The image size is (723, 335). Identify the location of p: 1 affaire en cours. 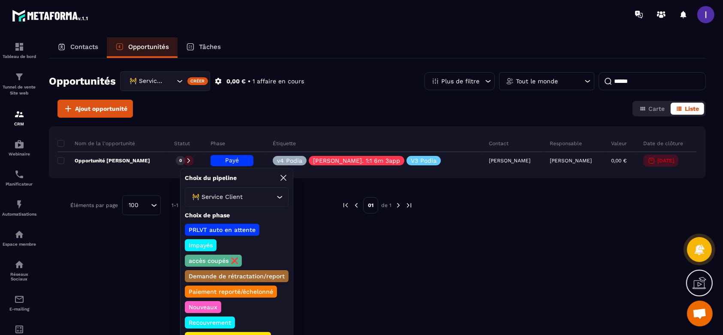
(278, 81).